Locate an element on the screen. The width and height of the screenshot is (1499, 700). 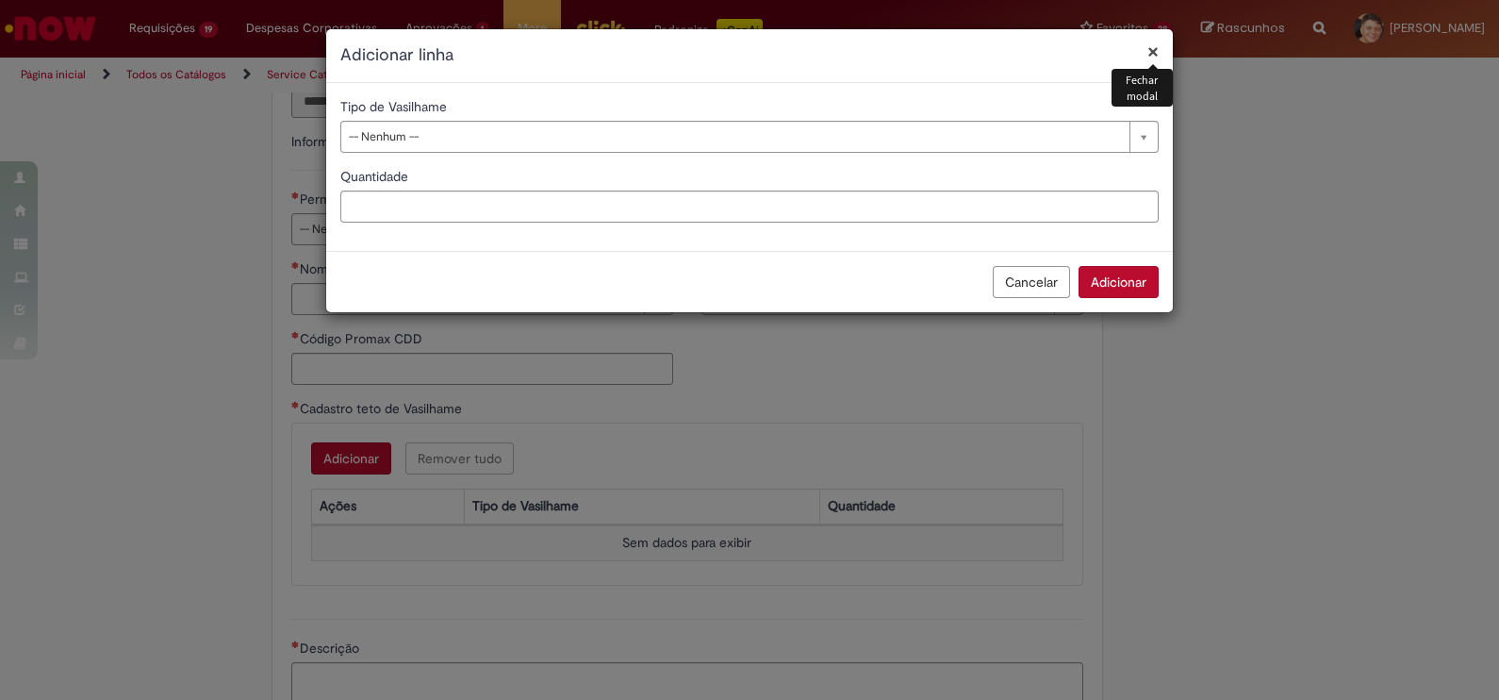
h2: Adicionar linha is located at coordinates (749, 56).